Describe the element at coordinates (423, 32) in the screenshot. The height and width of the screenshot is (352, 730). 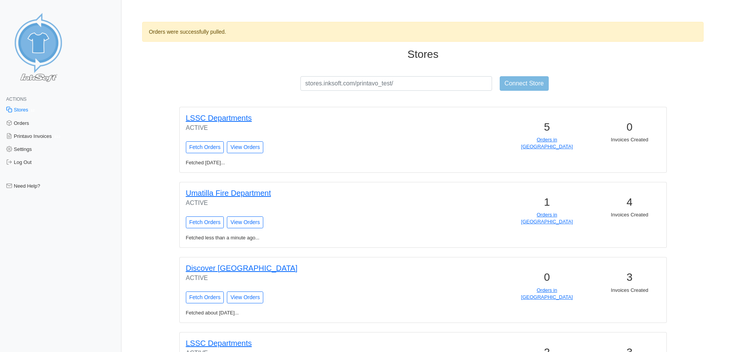
I see `div: Orders were successfully pulled.` at that location.